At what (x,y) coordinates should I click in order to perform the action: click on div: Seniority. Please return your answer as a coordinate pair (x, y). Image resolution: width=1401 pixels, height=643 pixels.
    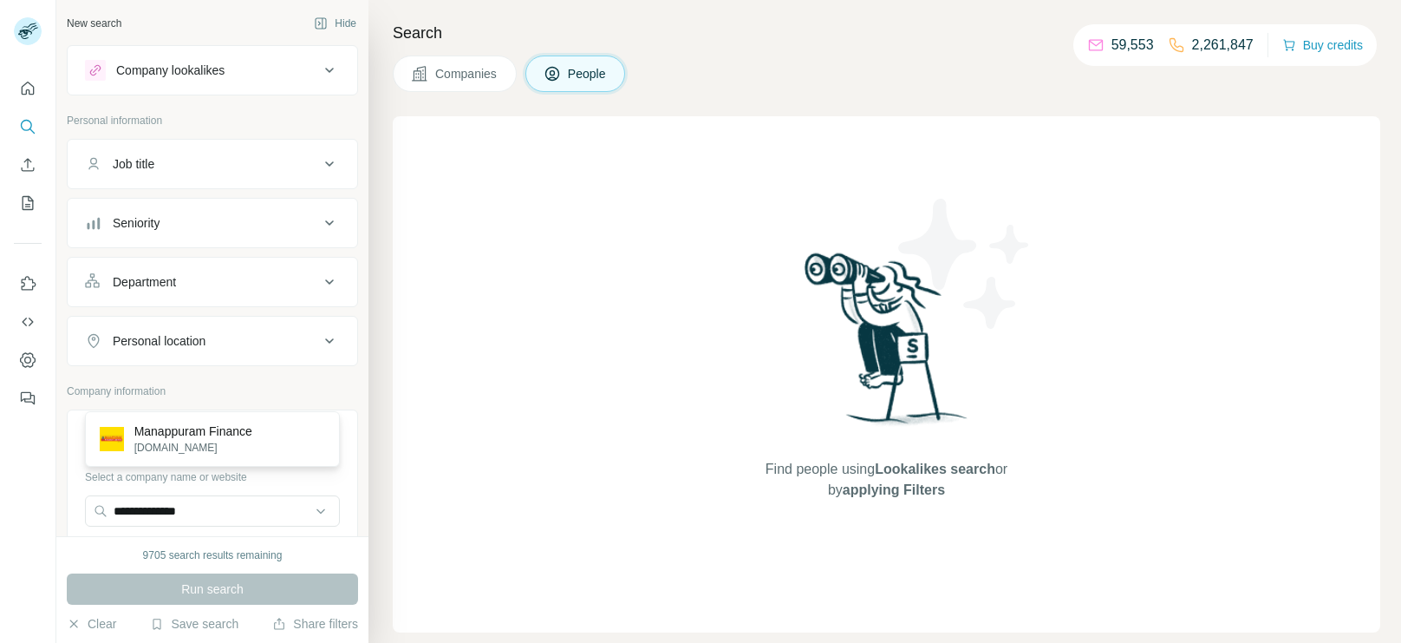
    Looking at the image, I should click on (136, 223).